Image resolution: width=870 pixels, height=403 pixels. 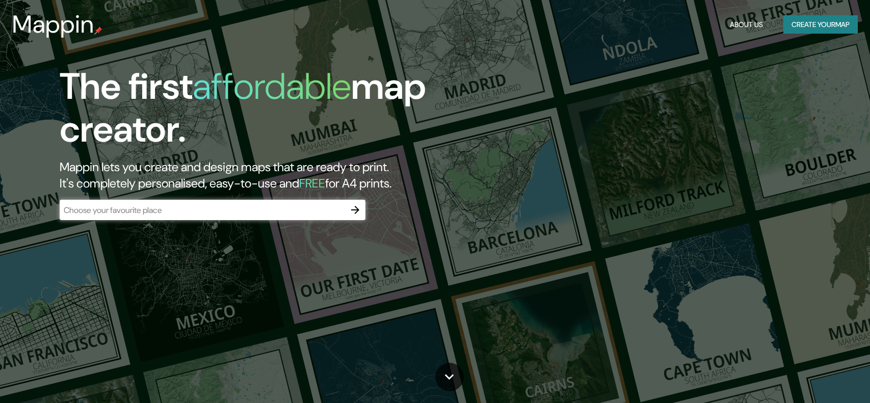 What do you see at coordinates (312, 183) in the screenshot?
I see `h5: FREE` at bounding box center [312, 183].